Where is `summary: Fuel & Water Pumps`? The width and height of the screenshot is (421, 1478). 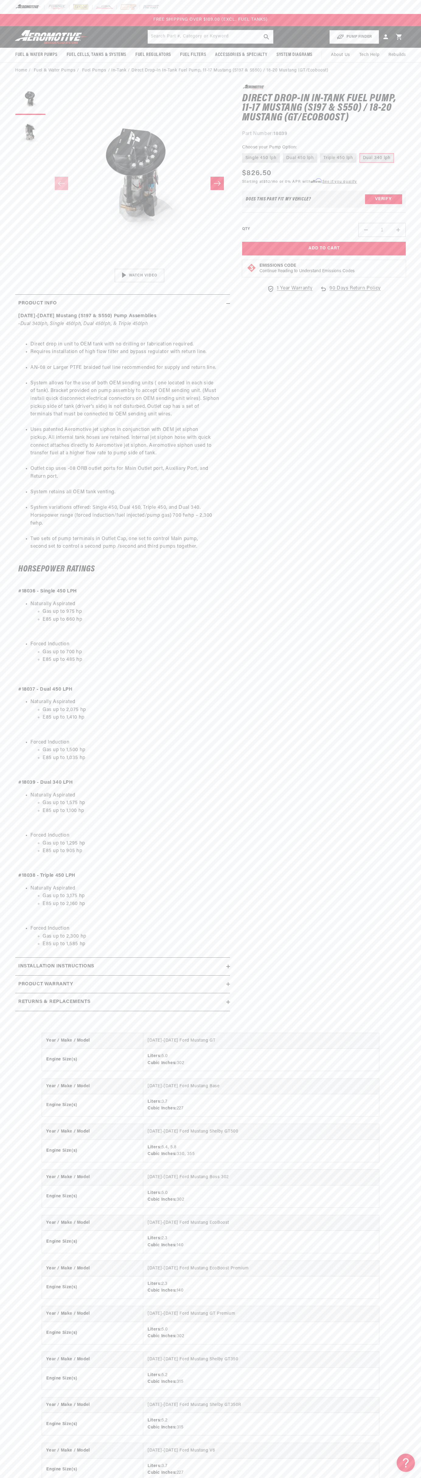
summary: Fuel & Water Pumps is located at coordinates (36, 55).